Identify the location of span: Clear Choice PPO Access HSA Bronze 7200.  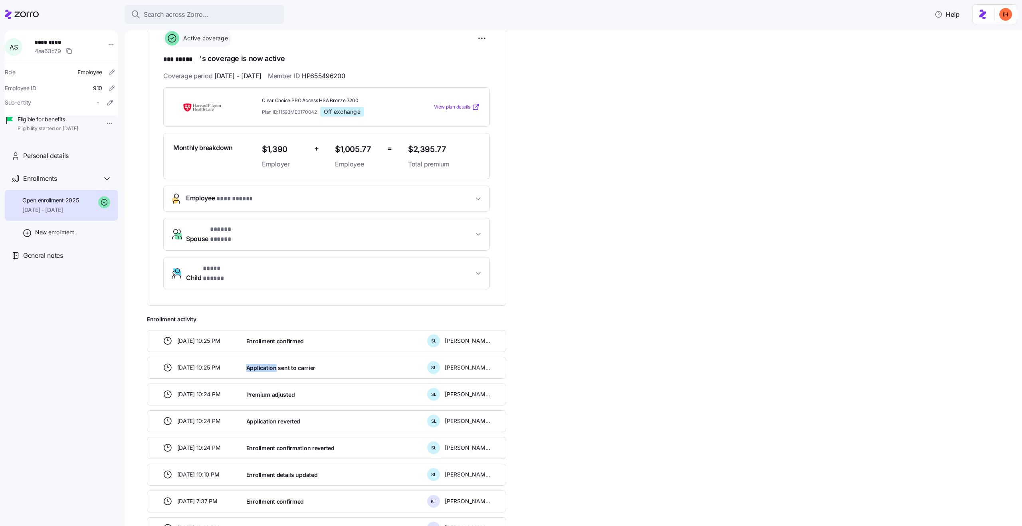
(332, 101).